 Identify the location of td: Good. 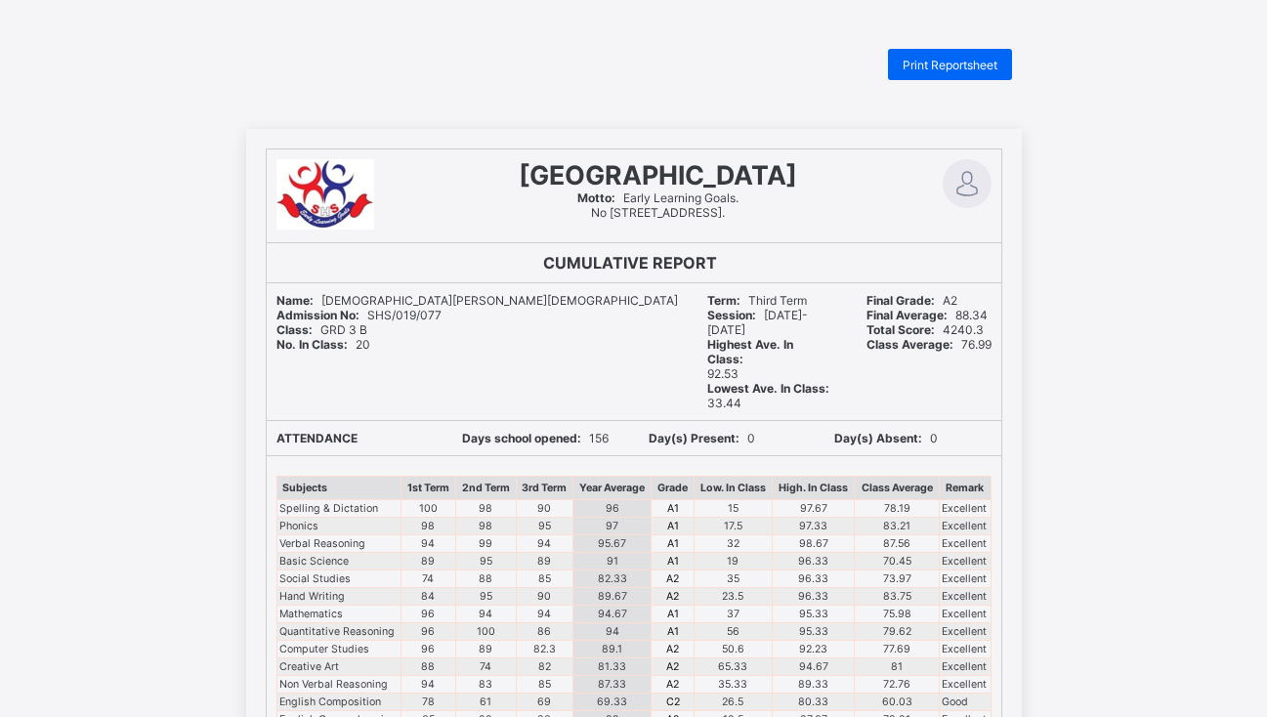
(964, 701).